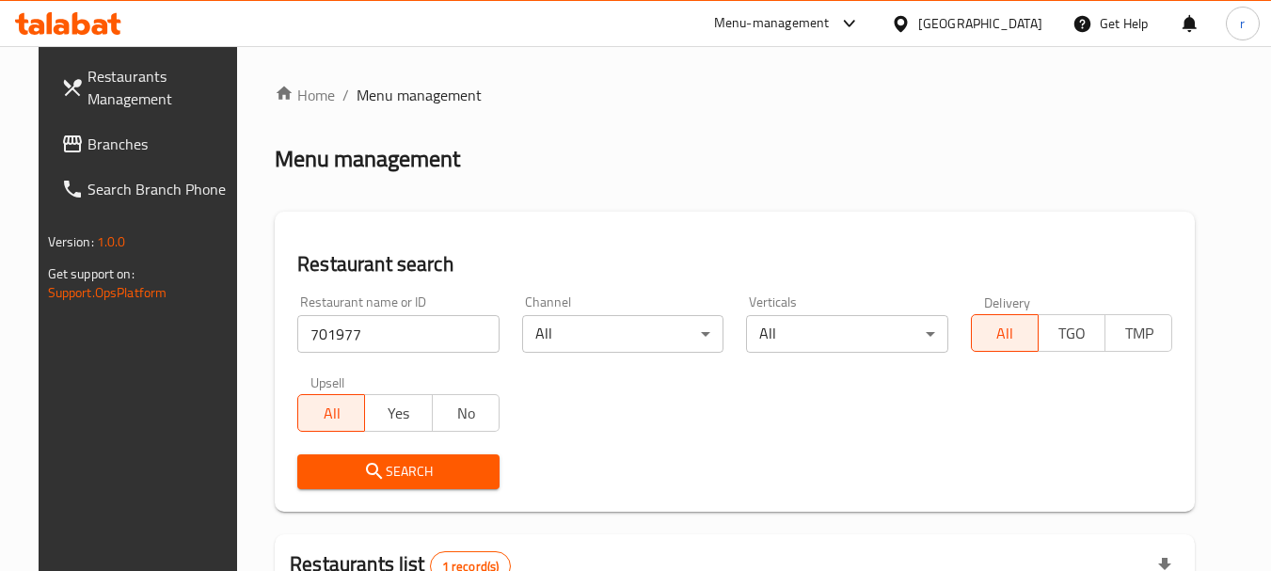 Image resolution: width=1271 pixels, height=571 pixels. I want to click on h2: Restaurant search, so click(735, 264).